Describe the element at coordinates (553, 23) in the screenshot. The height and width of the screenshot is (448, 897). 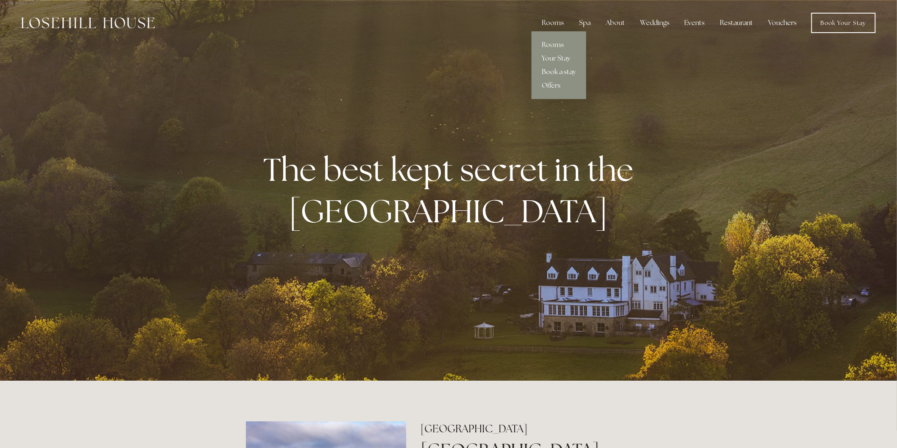
I see `div: Rooms` at that location.